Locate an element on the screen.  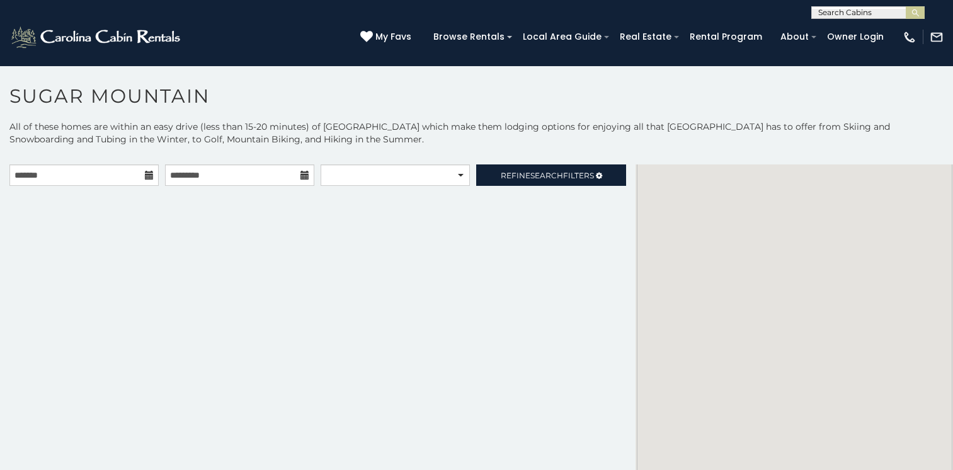
a: Browse Rentals is located at coordinates (469, 37).